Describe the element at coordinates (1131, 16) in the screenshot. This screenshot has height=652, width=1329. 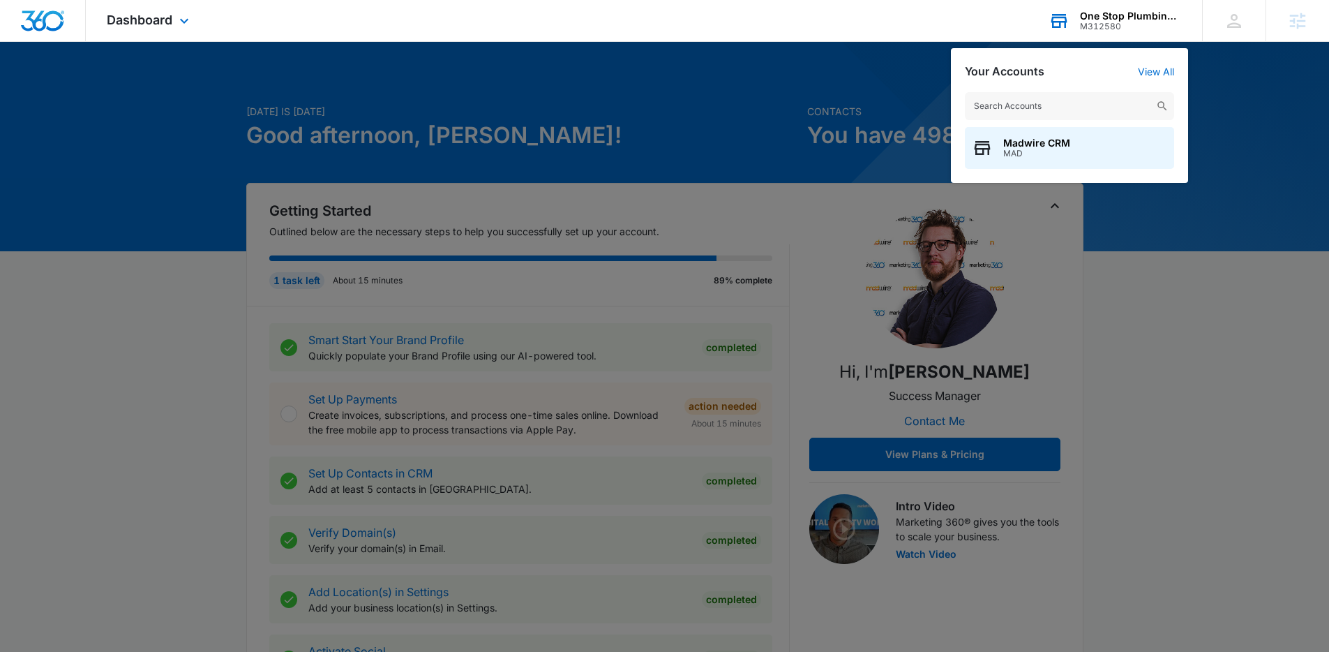
I see `div: account name` at that location.